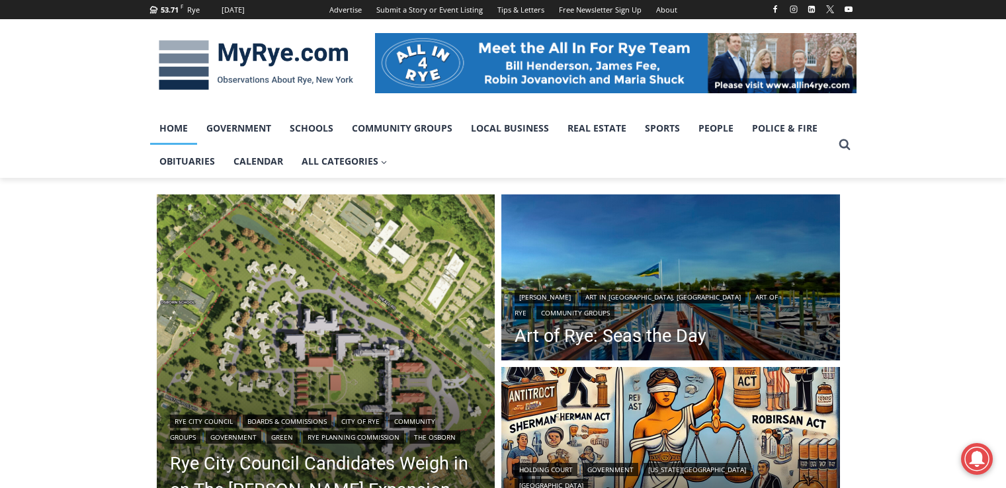  Describe the element at coordinates (775, 9) in the screenshot. I see `a: Facebook` at that location.